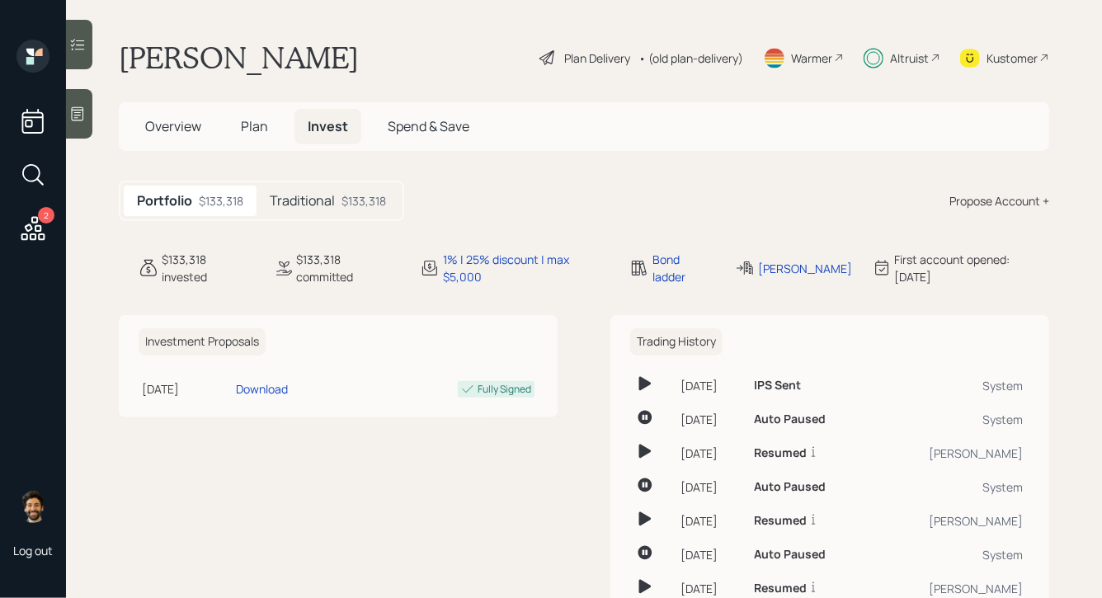  What do you see at coordinates (46, 215) in the screenshot?
I see `div: 2` at bounding box center [46, 215].